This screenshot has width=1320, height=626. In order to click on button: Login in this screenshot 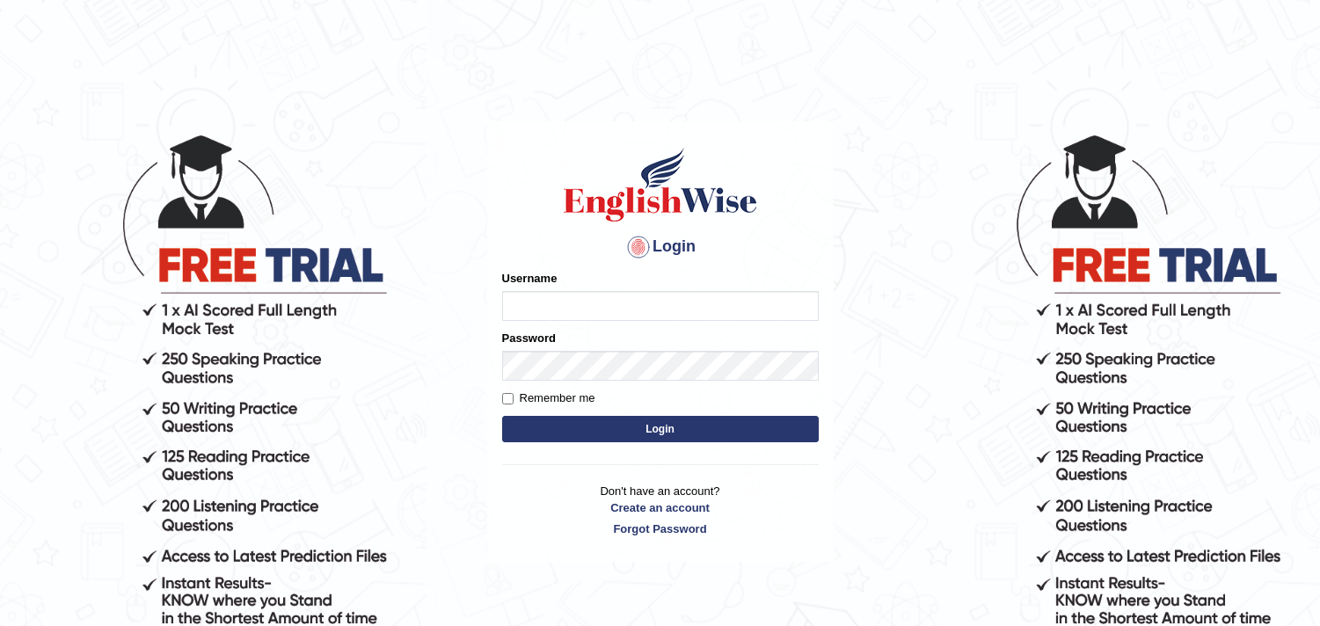, I will do `click(660, 429)`.